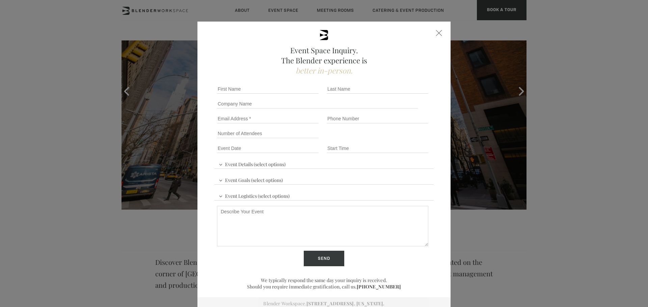  Describe the element at coordinates (377, 89) in the screenshot. I see `input: Last Name` at that location.